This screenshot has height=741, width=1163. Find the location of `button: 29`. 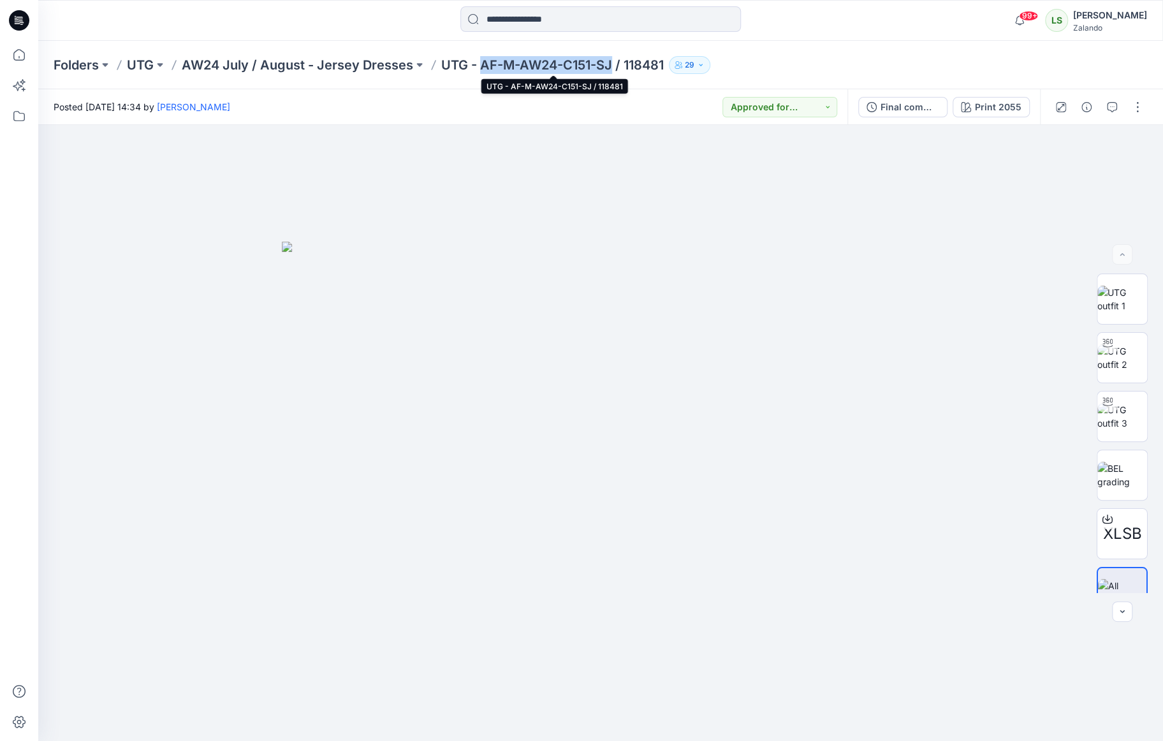

button: 29 is located at coordinates (689, 65).